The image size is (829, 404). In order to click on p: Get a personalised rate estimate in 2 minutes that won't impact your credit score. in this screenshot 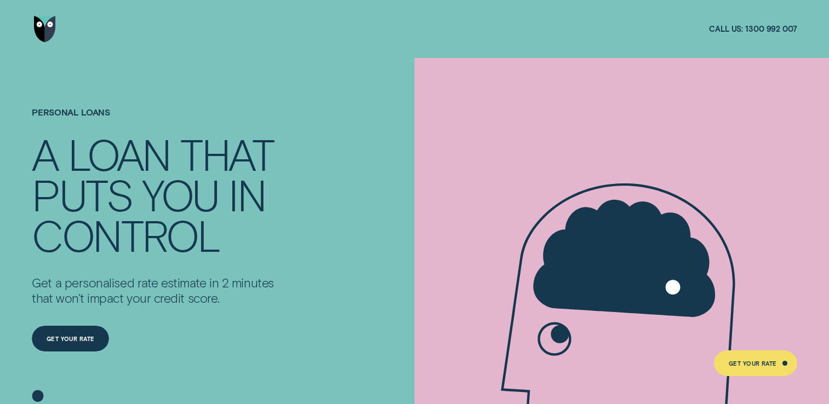, I will do `click(158, 290)`.